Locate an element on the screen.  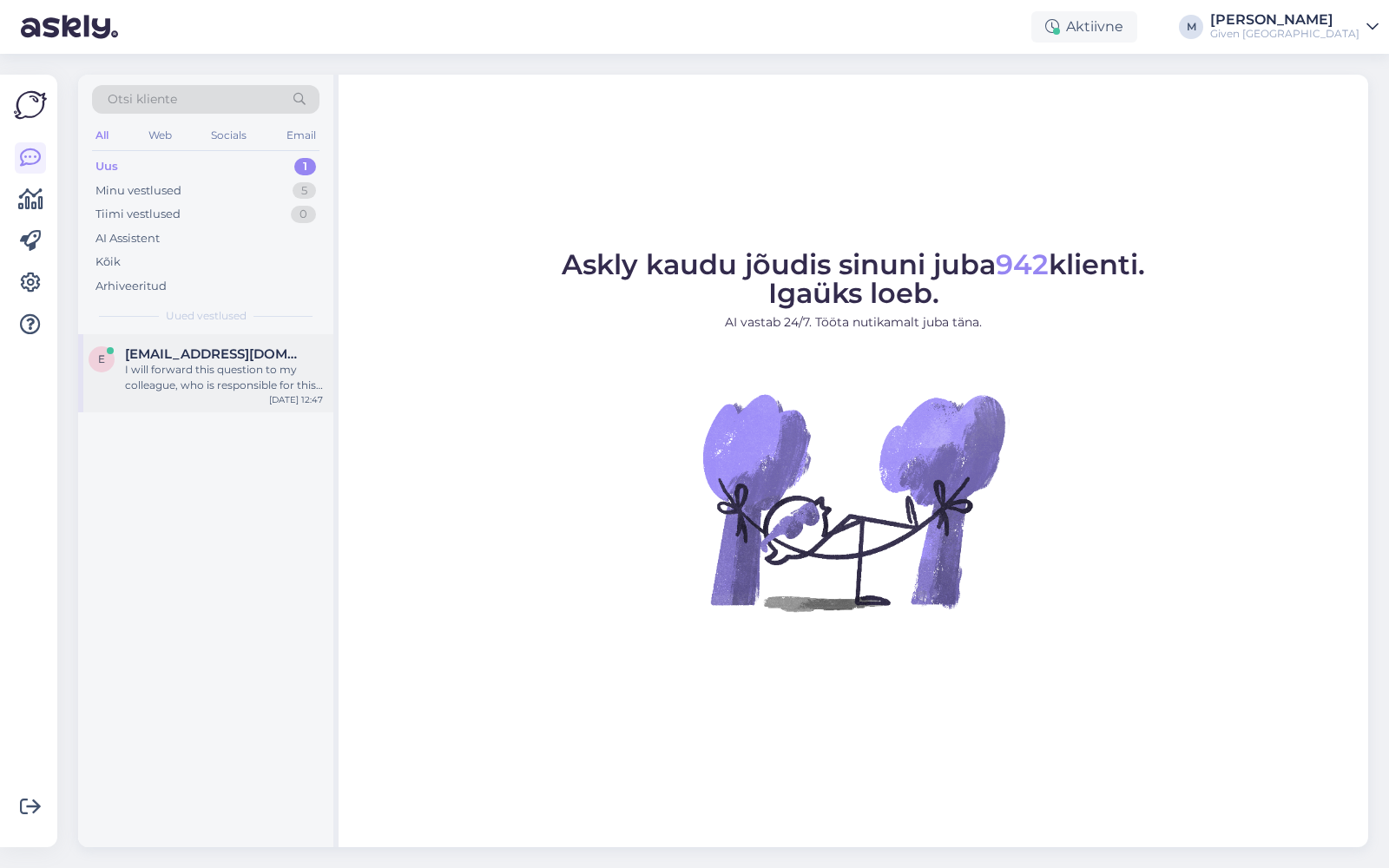
div: Tiimi vestlused is located at coordinates (138, 214).